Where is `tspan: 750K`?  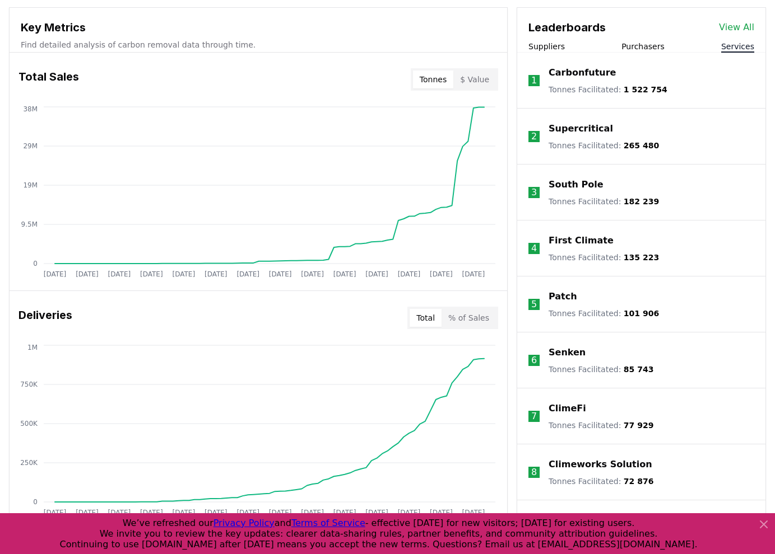 tspan: 750K is located at coordinates (29, 385).